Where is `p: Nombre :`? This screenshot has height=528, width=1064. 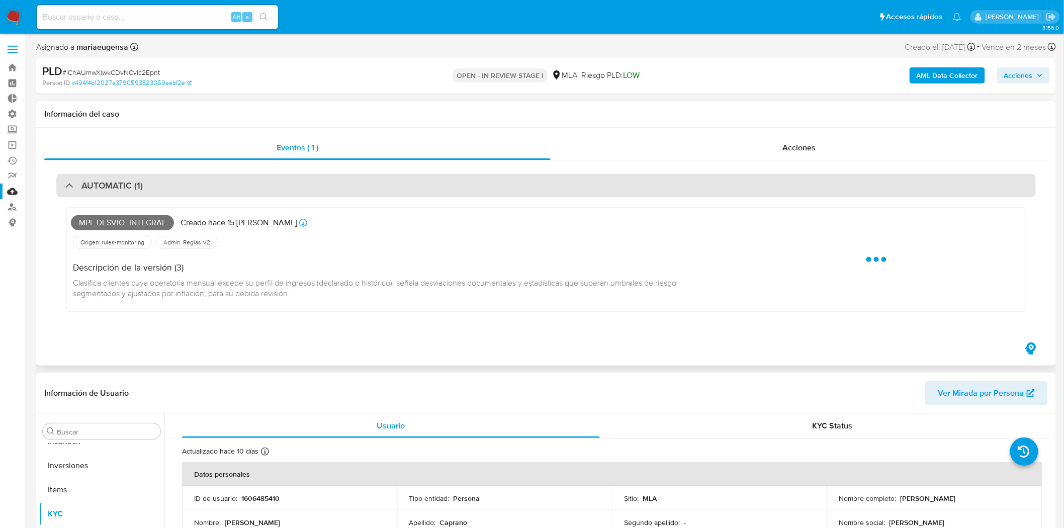
p: Nombre : is located at coordinates (207, 522).